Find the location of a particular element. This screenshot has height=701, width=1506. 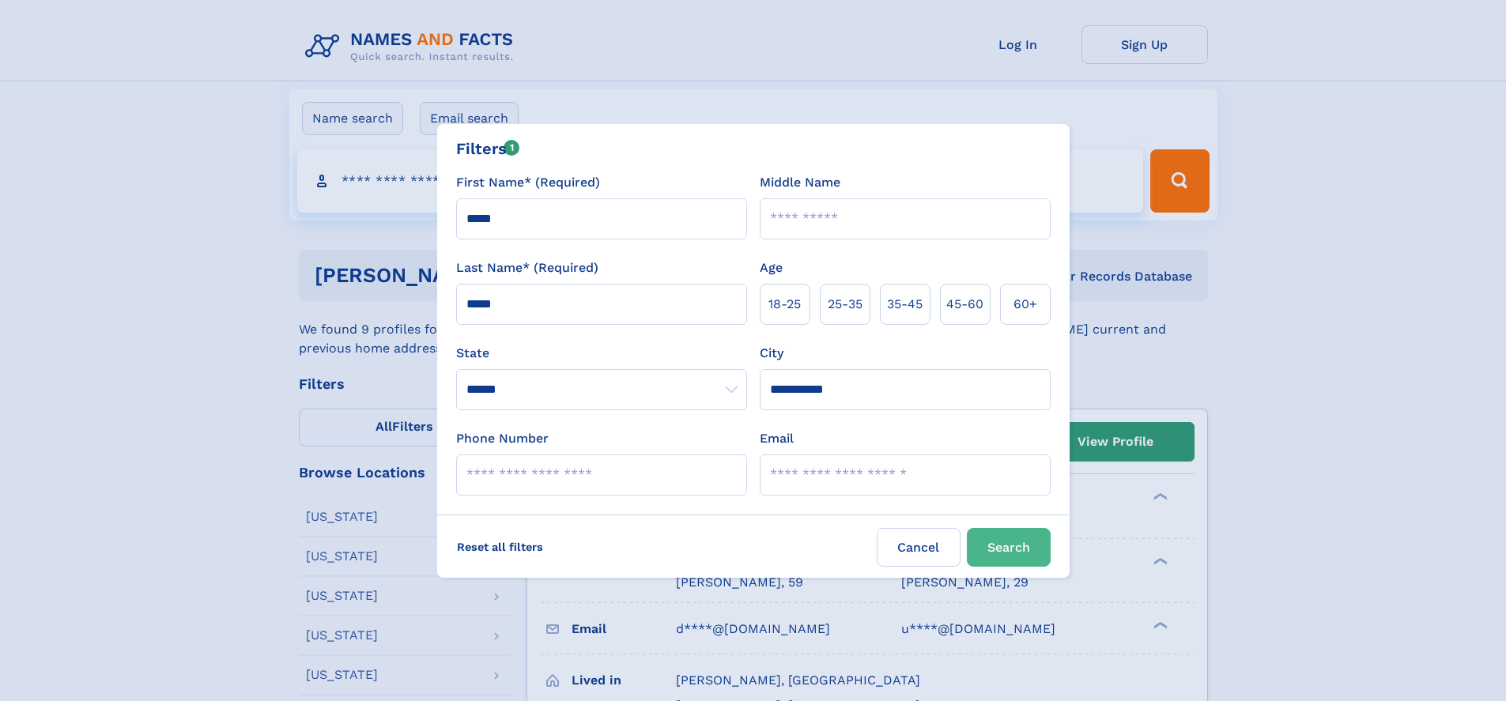

label: Age is located at coordinates (771, 268).